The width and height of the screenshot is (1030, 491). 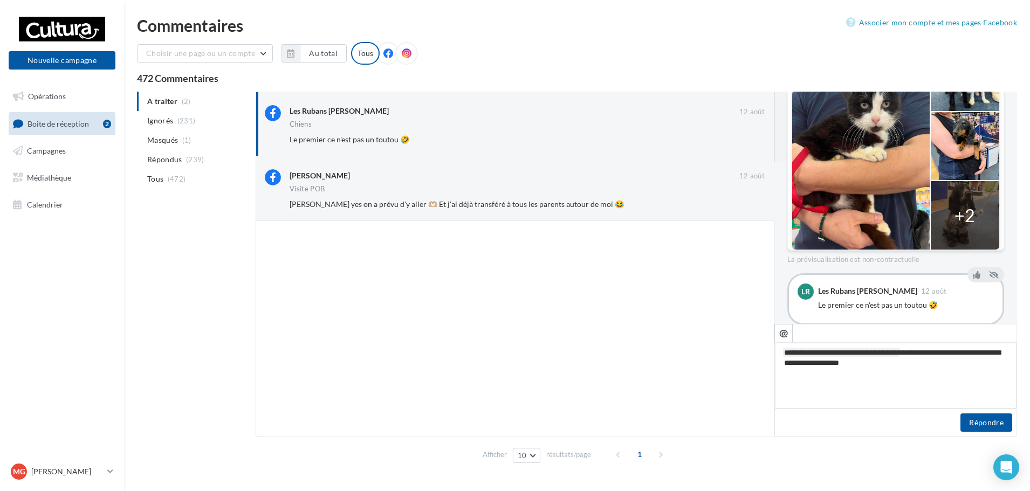 What do you see at coordinates (931, 23) in the screenshot?
I see `a: Associer mon compte et mes pages Facebook` at bounding box center [931, 23].